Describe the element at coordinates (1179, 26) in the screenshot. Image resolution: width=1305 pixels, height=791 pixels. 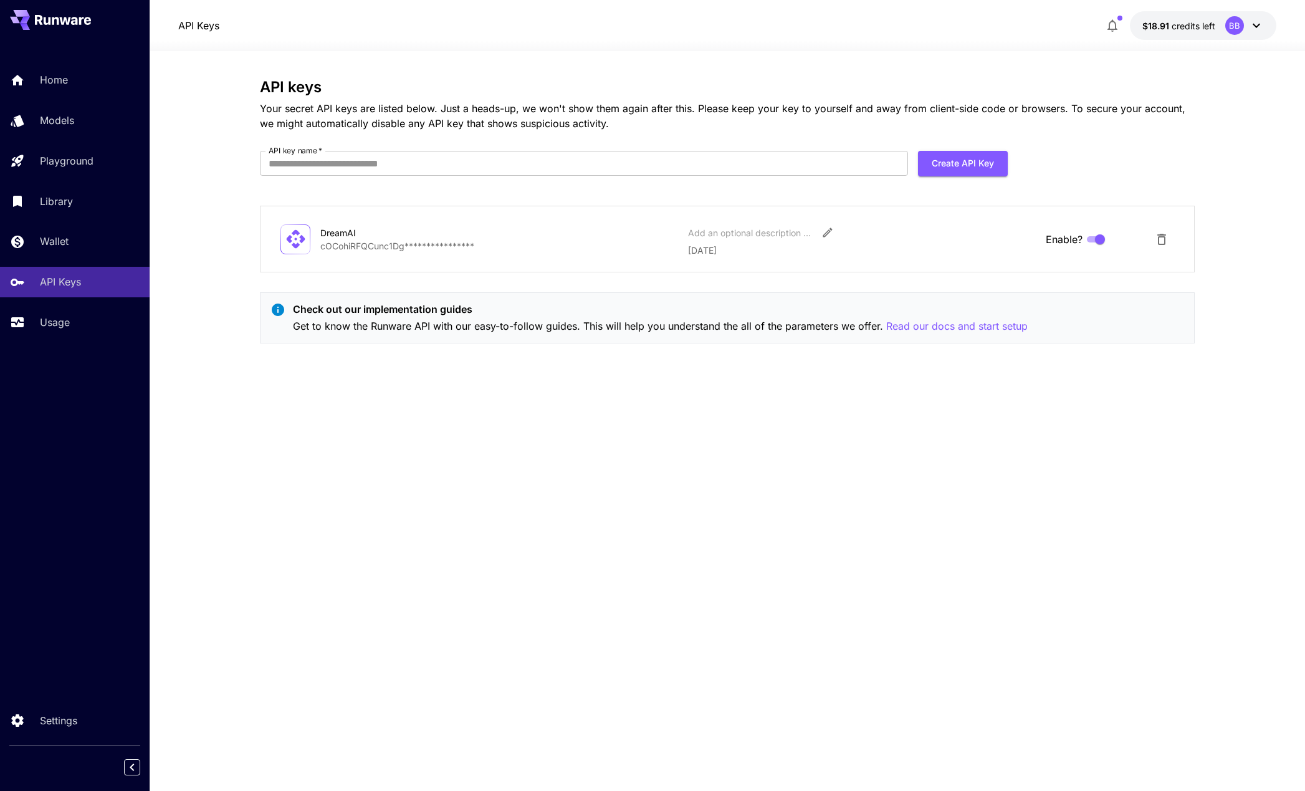
I see `div: $18.91295` at that location.